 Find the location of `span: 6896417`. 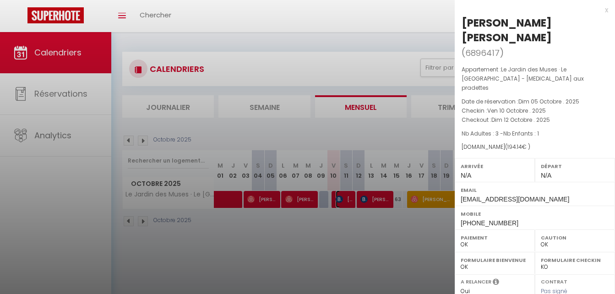

span: 6896417 is located at coordinates (482, 53).